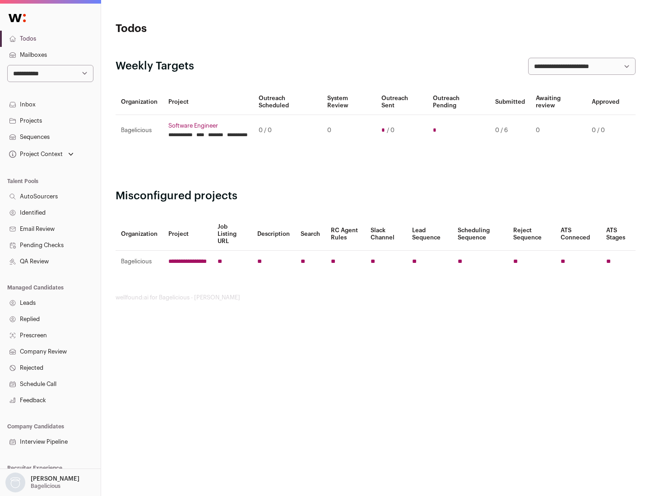 The image size is (650, 496). I want to click on th: RC Agent Rules, so click(345, 234).